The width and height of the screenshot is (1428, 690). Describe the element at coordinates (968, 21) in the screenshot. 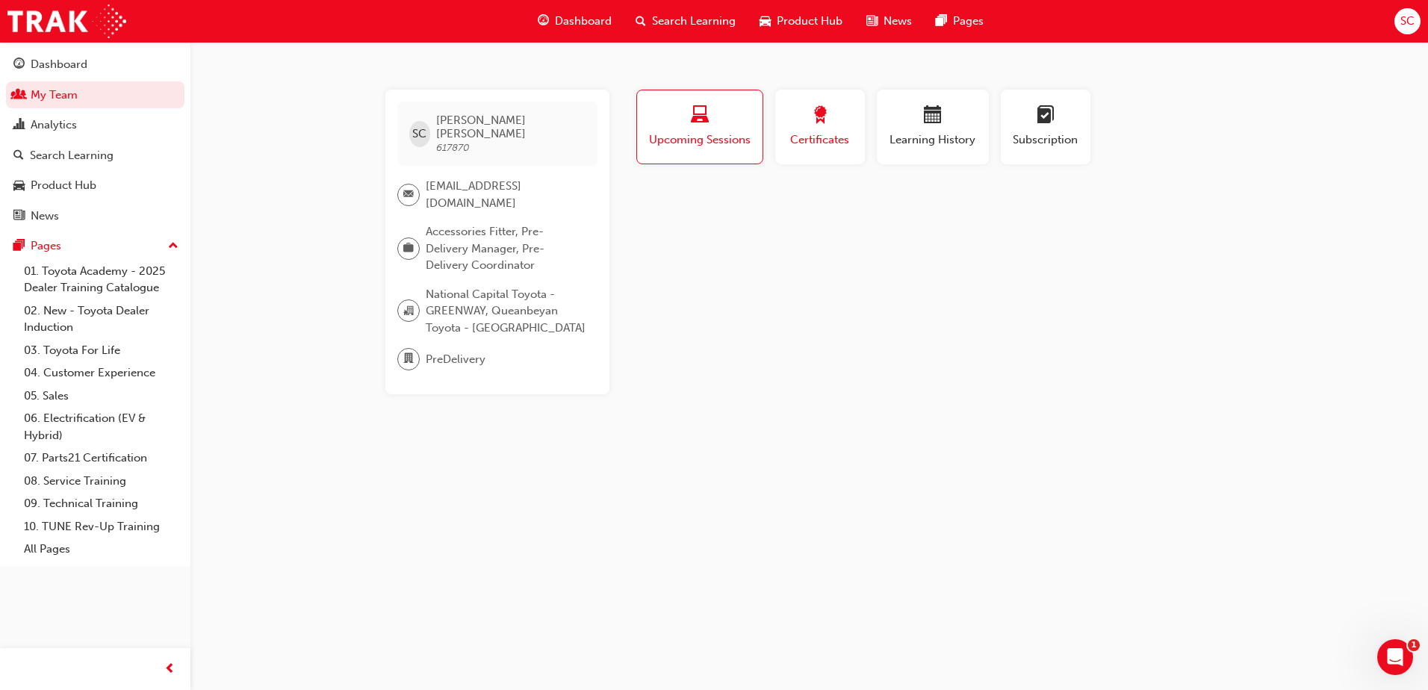

I see `span: Pages` at that location.